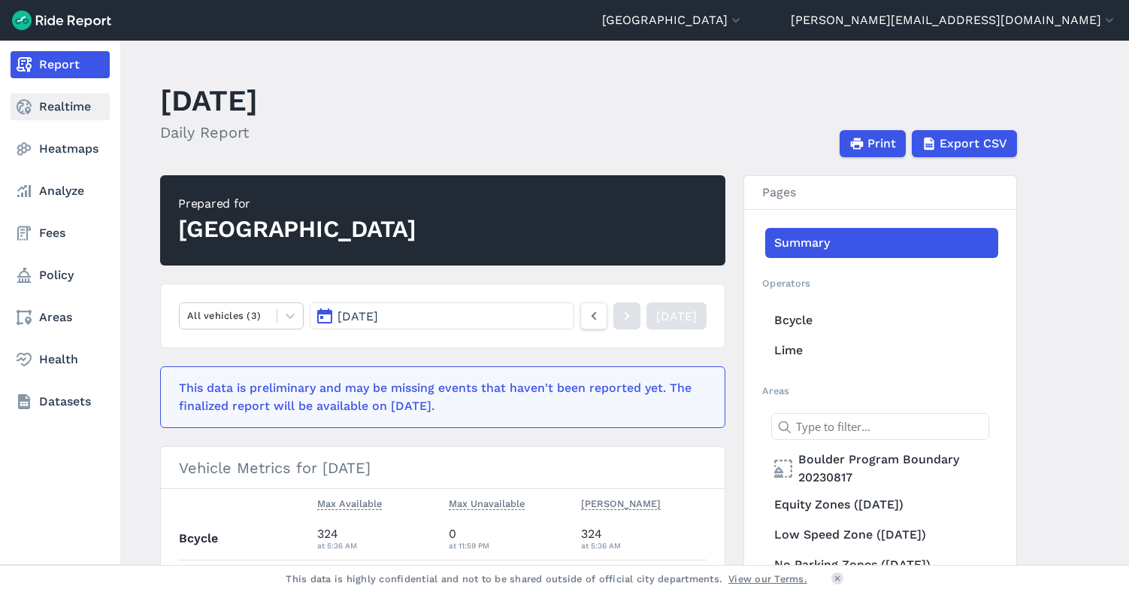  I want to click on a: Realtime, so click(60, 107).